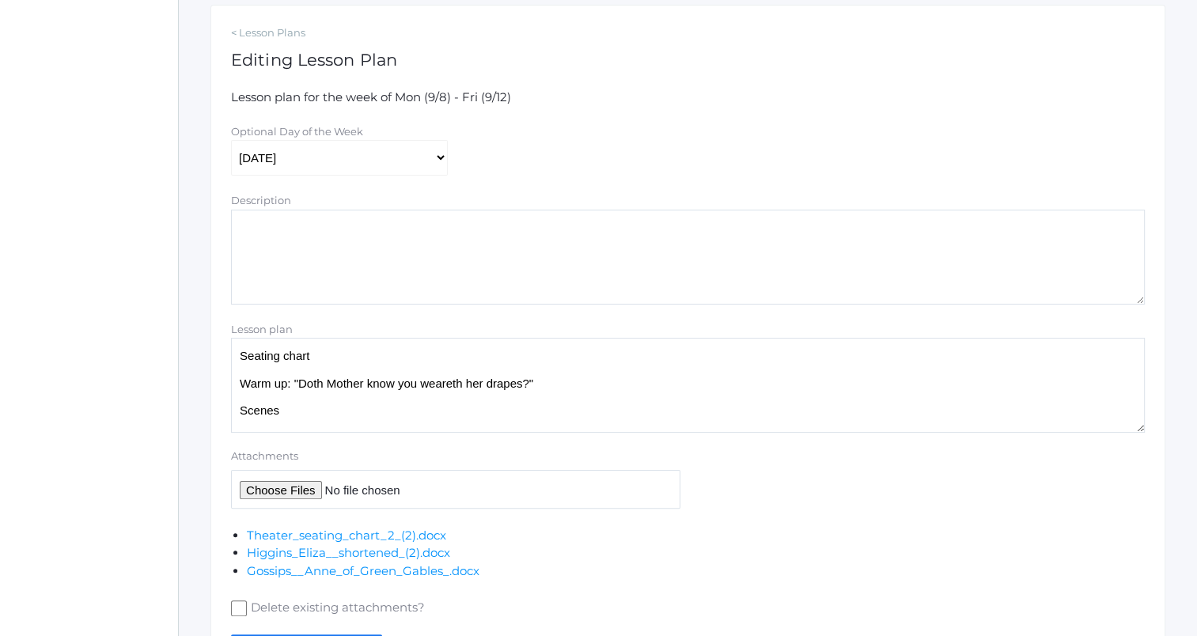 The image size is (1197, 636). What do you see at coordinates (687, 59) in the screenshot?
I see `h1: Editing Lesson Plan` at bounding box center [687, 59].